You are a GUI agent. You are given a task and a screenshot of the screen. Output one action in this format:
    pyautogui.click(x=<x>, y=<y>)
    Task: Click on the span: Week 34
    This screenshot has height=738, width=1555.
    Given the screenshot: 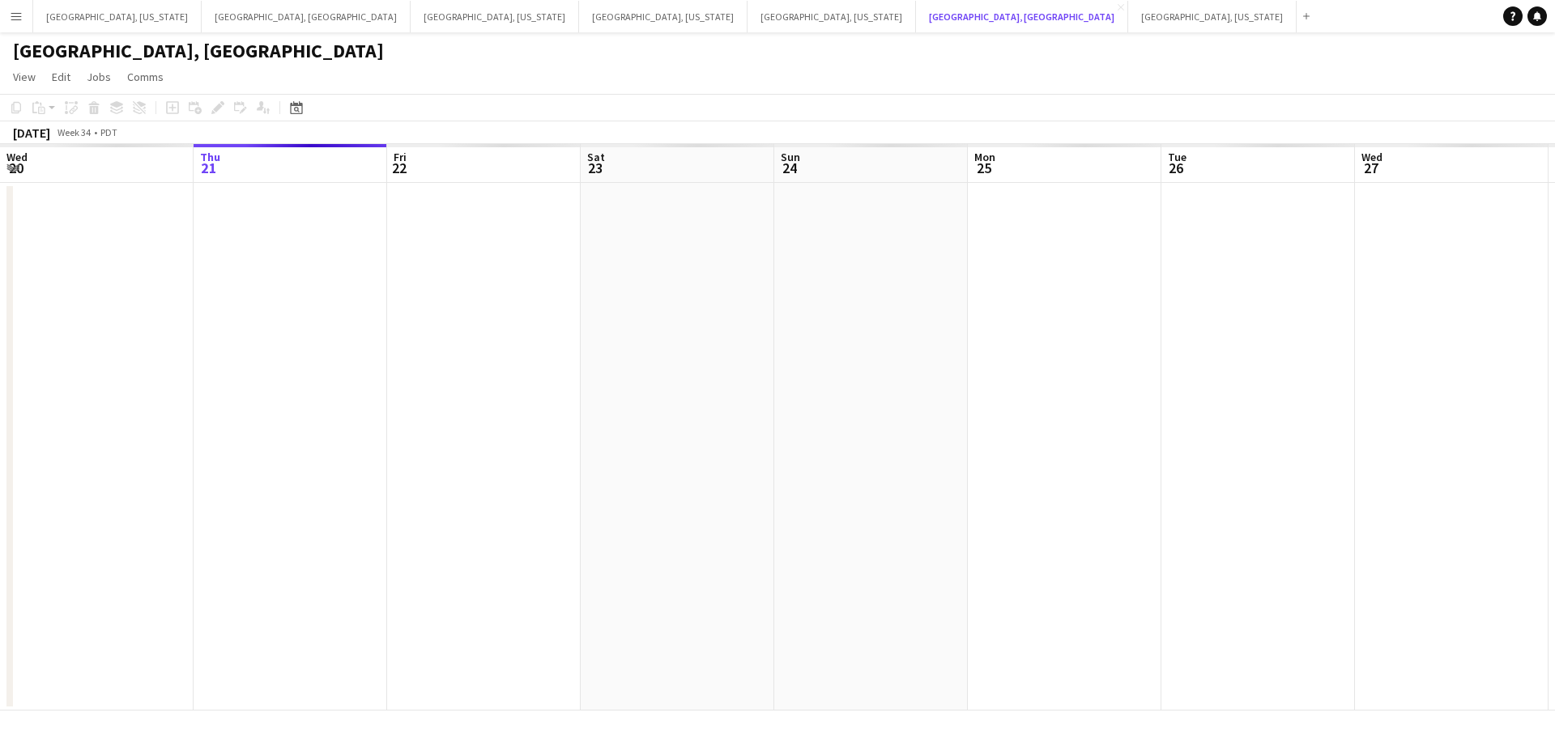 What is the action you would take?
    pyautogui.click(x=74, y=132)
    